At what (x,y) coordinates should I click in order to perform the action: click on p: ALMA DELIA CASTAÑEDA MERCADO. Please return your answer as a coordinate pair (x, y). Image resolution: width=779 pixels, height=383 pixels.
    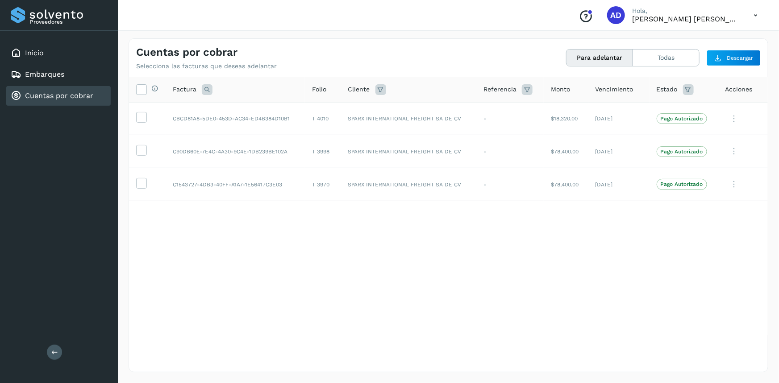
    Looking at the image, I should click on (686, 19).